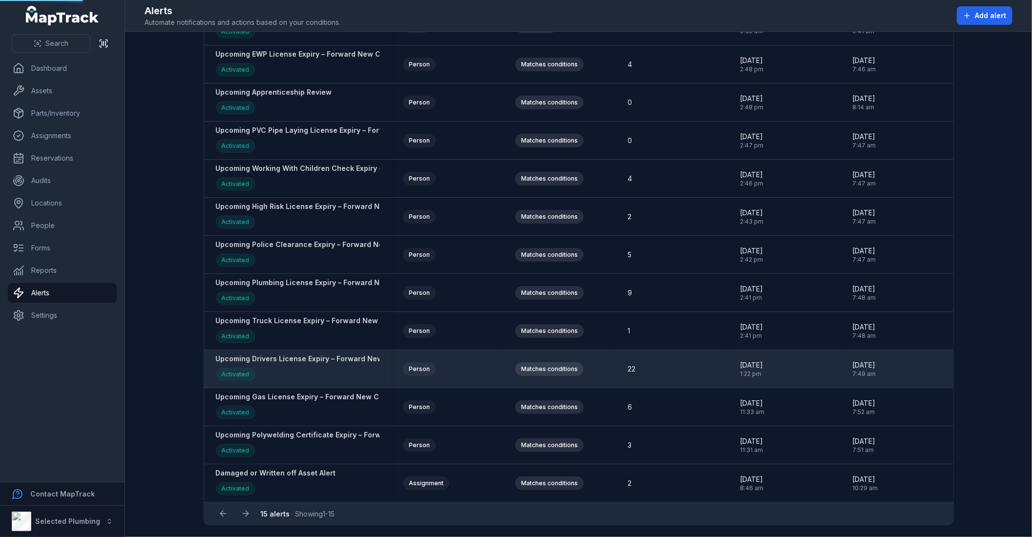 Image resolution: width=1032 pixels, height=537 pixels. Describe the element at coordinates (751, 369) in the screenshot. I see `time: 8/18/2025, 1:22:30 PM` at that location.